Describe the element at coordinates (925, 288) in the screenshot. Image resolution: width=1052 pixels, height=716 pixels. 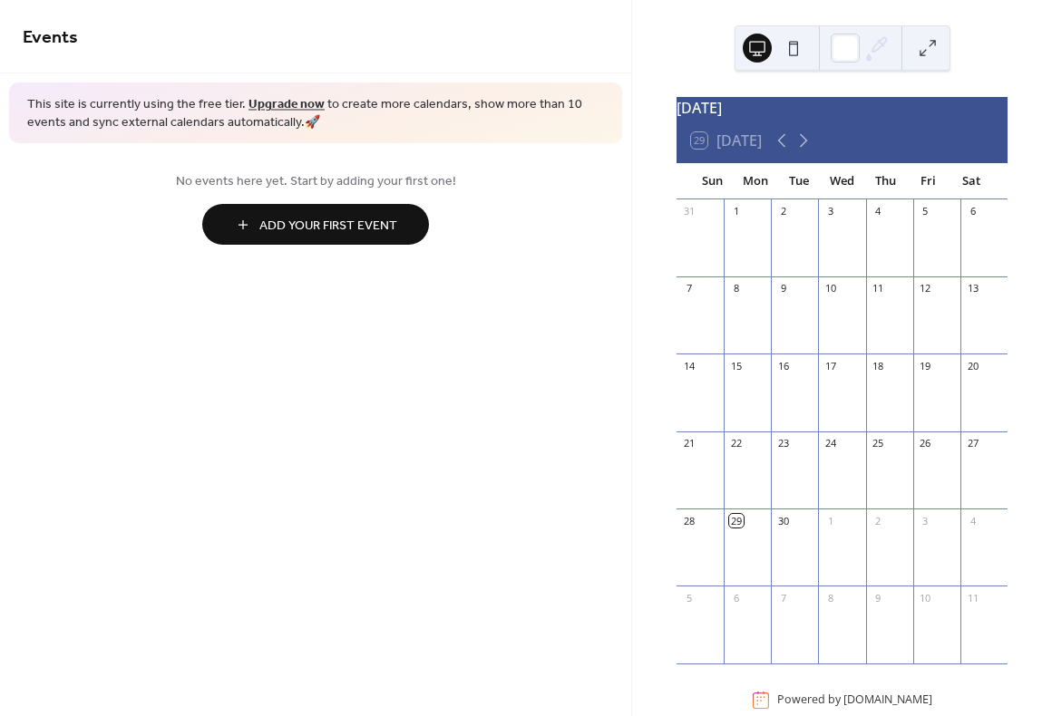
I see `div: 12` at that location.